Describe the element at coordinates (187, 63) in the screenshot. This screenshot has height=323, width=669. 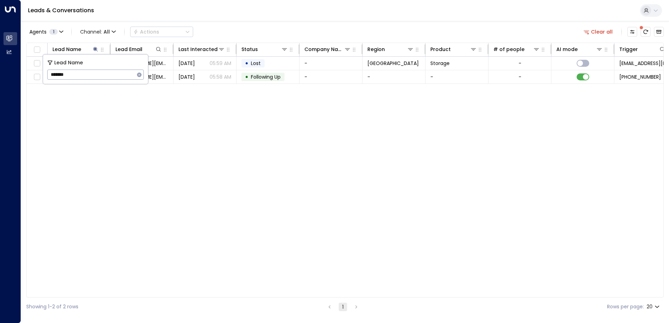
I see `span: Aug 11, 2025` at that location.